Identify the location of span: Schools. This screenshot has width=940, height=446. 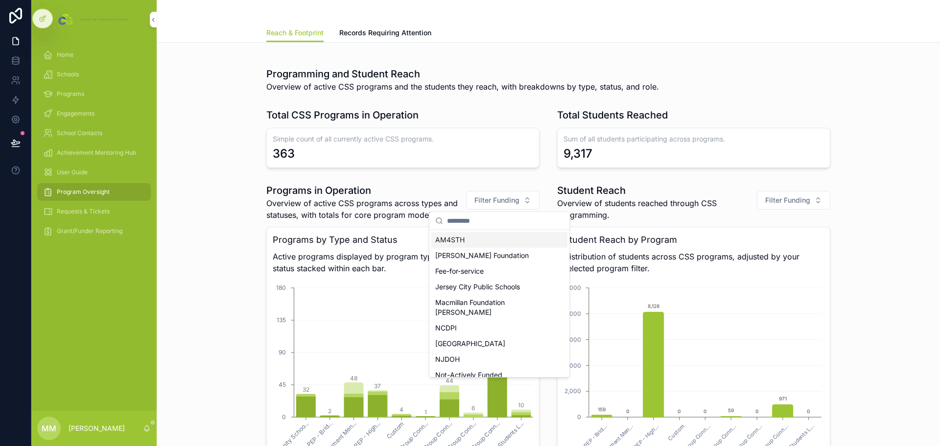
(68, 74).